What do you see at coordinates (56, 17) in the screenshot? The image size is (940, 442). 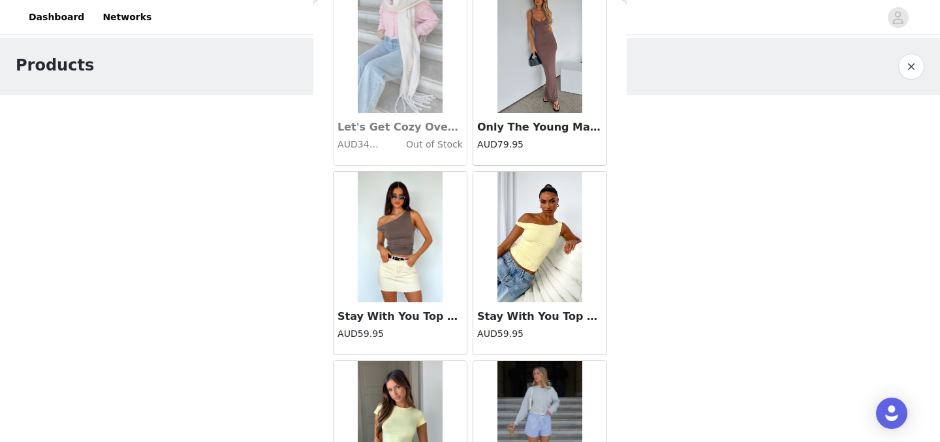 I see `a: Dashboard` at bounding box center [56, 17].